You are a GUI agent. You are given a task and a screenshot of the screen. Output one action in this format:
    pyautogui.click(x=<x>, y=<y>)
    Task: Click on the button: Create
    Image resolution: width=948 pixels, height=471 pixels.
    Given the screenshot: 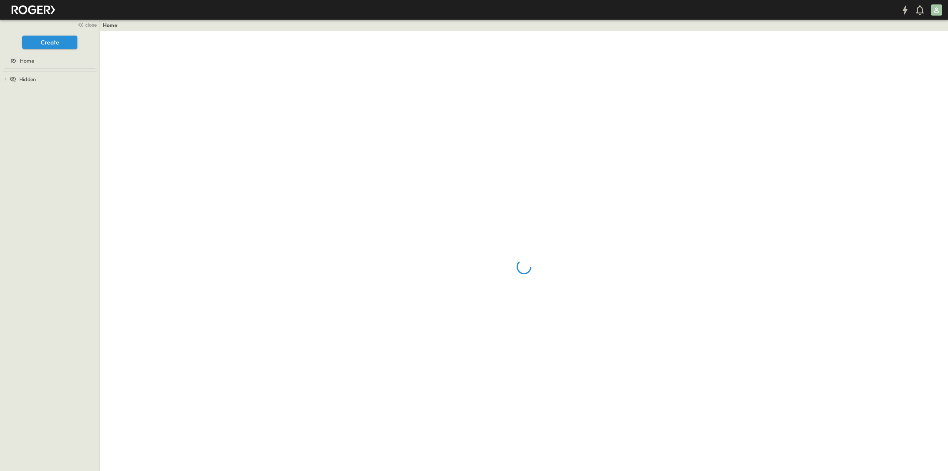 What is the action you would take?
    pyautogui.click(x=50, y=42)
    